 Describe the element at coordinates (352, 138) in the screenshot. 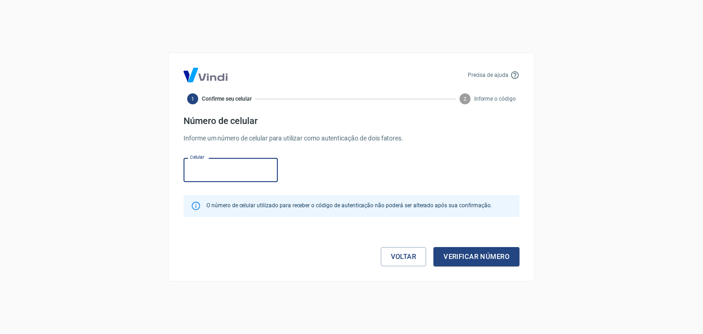

I see `p: Informe um número de celular para utilizar como autenticação de dois fatores.` at that location.